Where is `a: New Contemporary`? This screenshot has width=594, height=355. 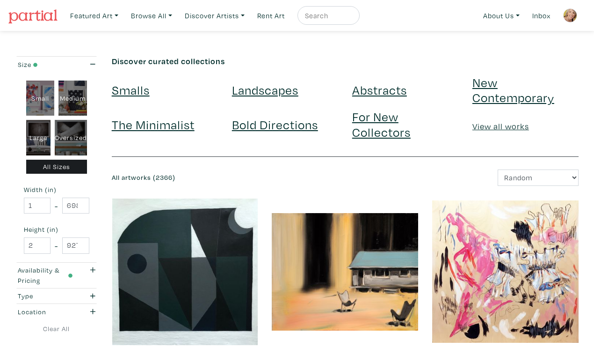
a: New Contemporary is located at coordinates (513, 89).